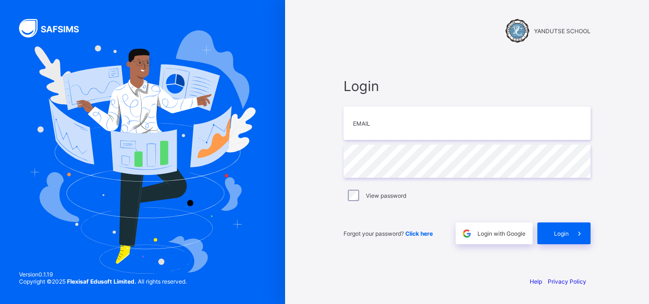 The image size is (649, 304). Describe the element at coordinates (536, 282) in the screenshot. I see `a: Help` at that location.